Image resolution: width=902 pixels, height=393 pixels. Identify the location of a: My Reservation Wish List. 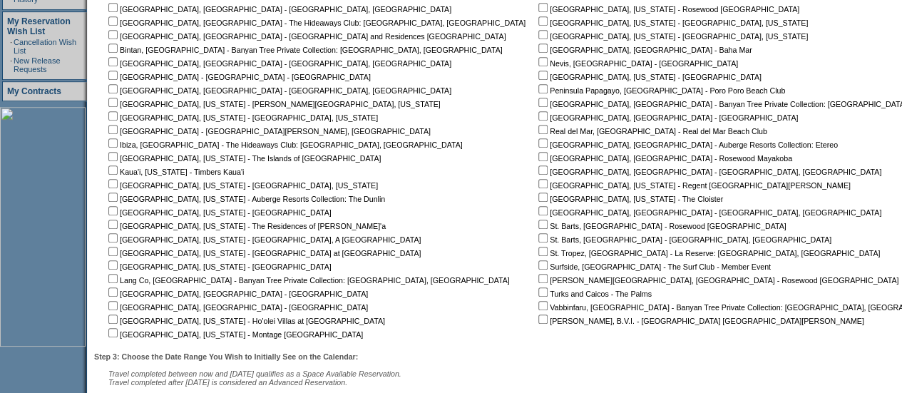
(38, 26).